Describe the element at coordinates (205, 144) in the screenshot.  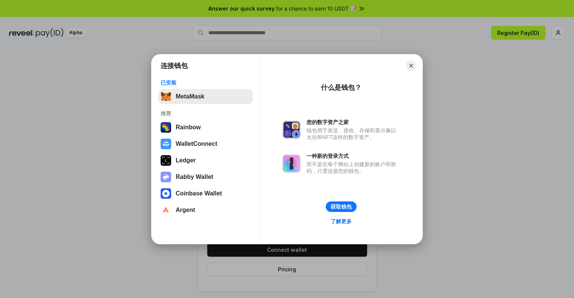
I see `button: WalletConnect` at that location.